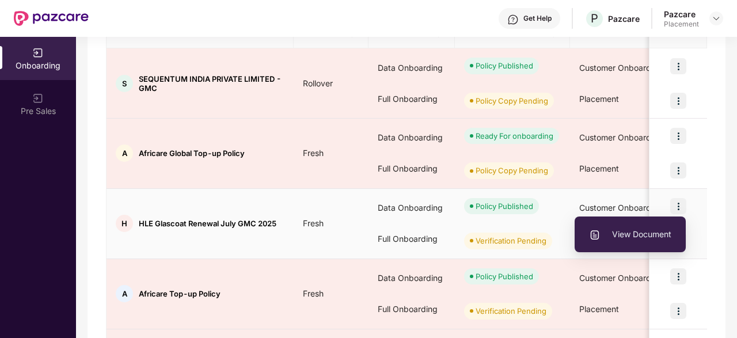 The height and width of the screenshot is (338, 737). Describe the element at coordinates (207, 223) in the screenshot. I see `span: HLE Glascoat Renewal July GMC 2025` at that location.